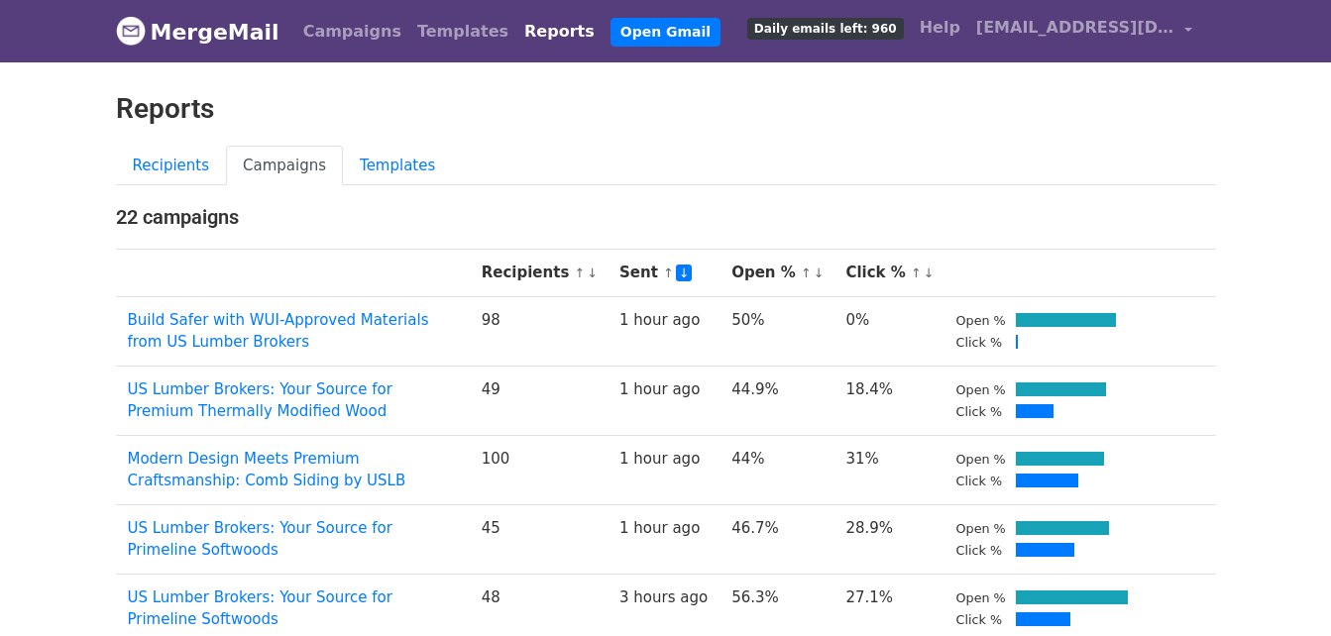 This screenshot has width=1331, height=636. I want to click on a: Help, so click(939, 28).